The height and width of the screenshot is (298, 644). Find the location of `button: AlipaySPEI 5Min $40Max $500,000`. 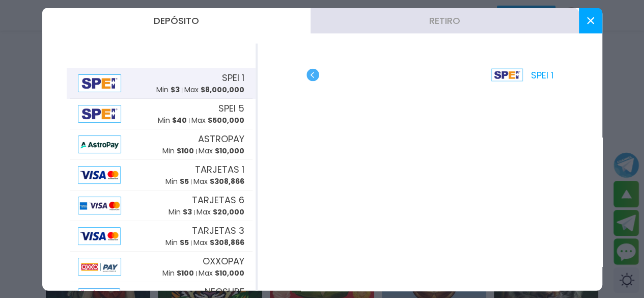

button: AlipaySPEI 5Min $40Max $500,000 is located at coordinates (161, 114).